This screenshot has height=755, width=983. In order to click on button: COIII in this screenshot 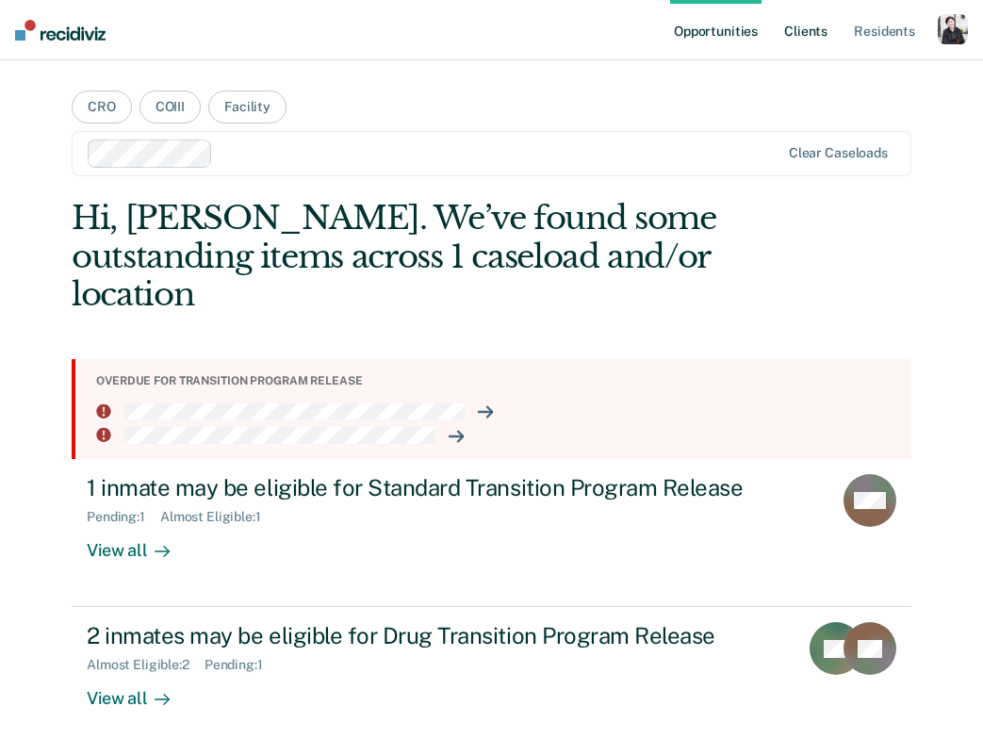, I will do `click(170, 106)`.